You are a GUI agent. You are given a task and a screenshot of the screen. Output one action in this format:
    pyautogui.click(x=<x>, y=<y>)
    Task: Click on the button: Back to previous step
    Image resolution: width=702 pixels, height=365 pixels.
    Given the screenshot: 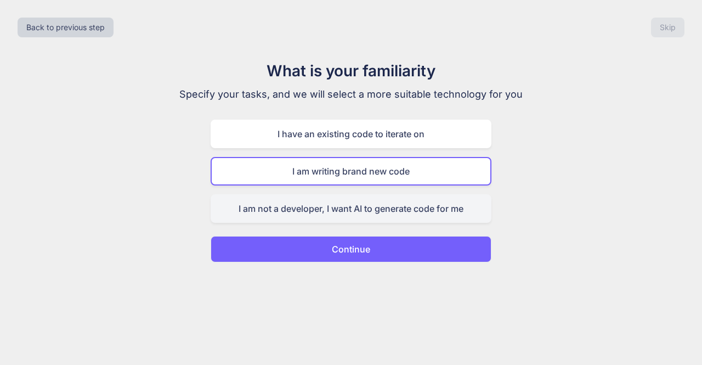 What is the action you would take?
    pyautogui.click(x=65, y=27)
    